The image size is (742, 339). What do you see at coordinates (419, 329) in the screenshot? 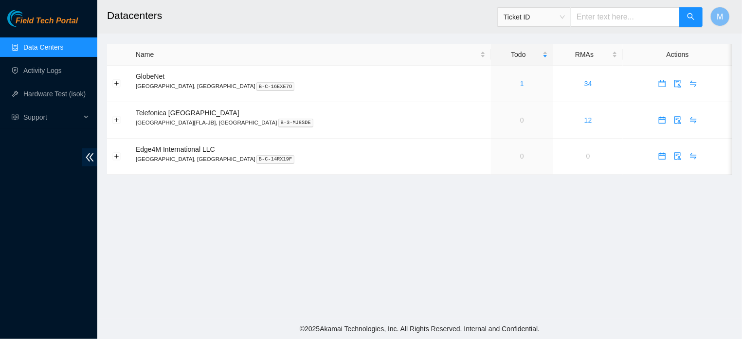
I see `footer: © 2025 Akamai Technologies, Inc. All Rights Reserved. Internal and Confidential.` at bounding box center [419, 329].